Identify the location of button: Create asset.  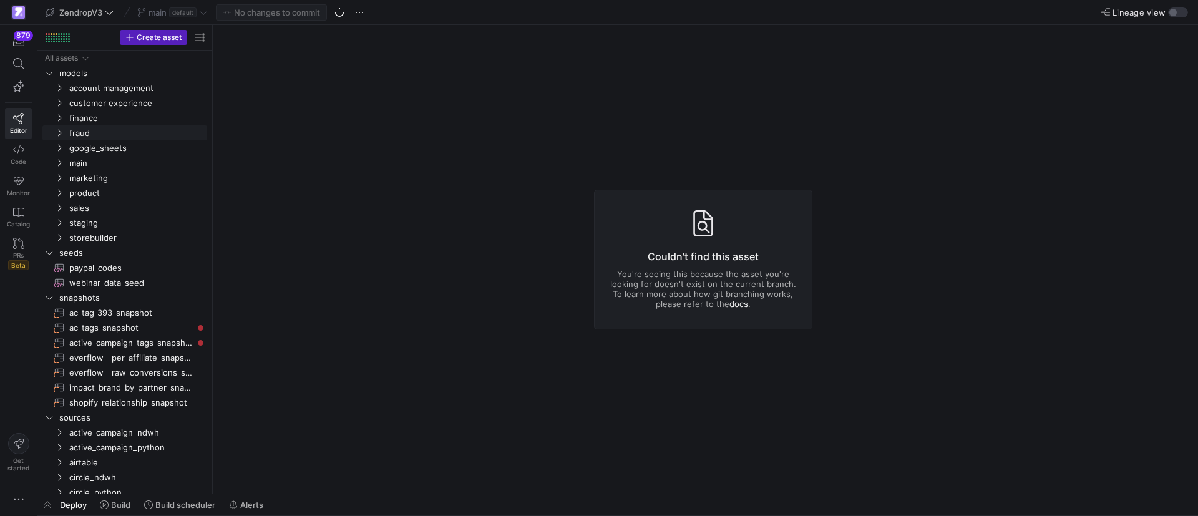
(153, 37).